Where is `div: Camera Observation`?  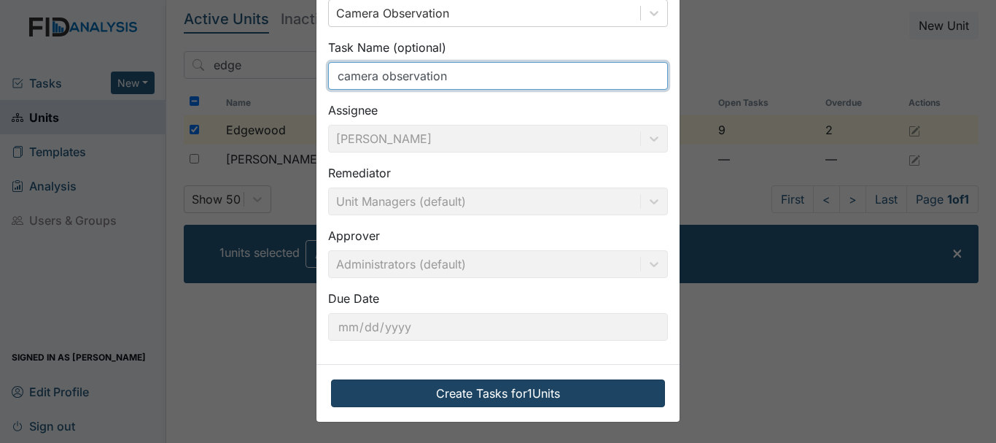
div: Camera Observation is located at coordinates (392, 13).